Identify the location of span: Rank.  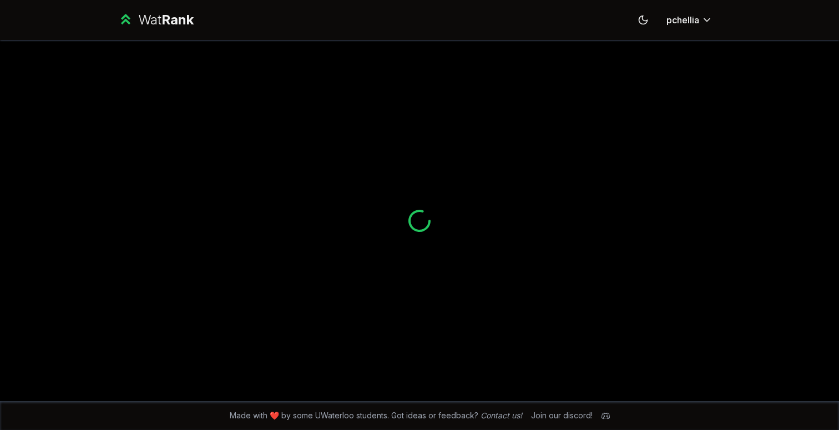
(178, 19).